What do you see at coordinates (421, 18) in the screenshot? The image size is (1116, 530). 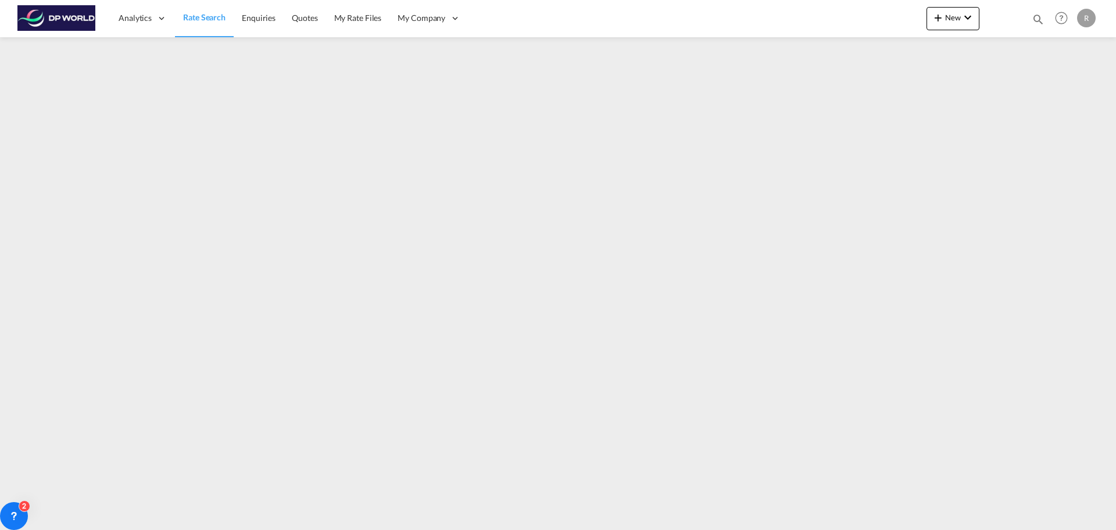 I see `span: My Company` at bounding box center [421, 18].